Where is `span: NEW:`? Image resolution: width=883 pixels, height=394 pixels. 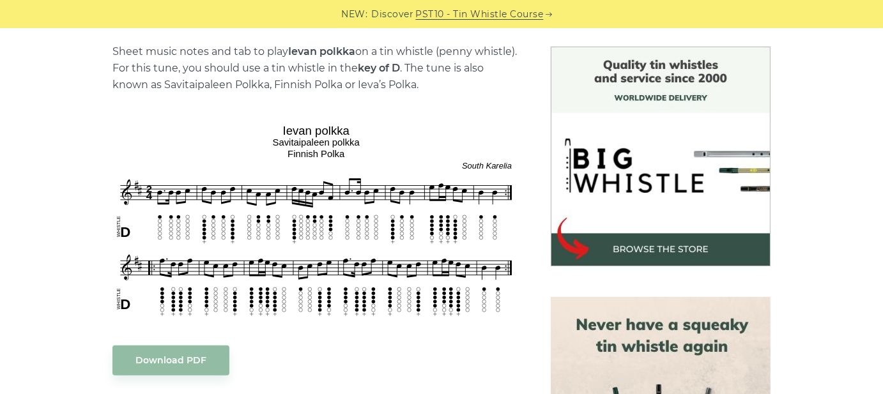 span: NEW: is located at coordinates (355, 14).